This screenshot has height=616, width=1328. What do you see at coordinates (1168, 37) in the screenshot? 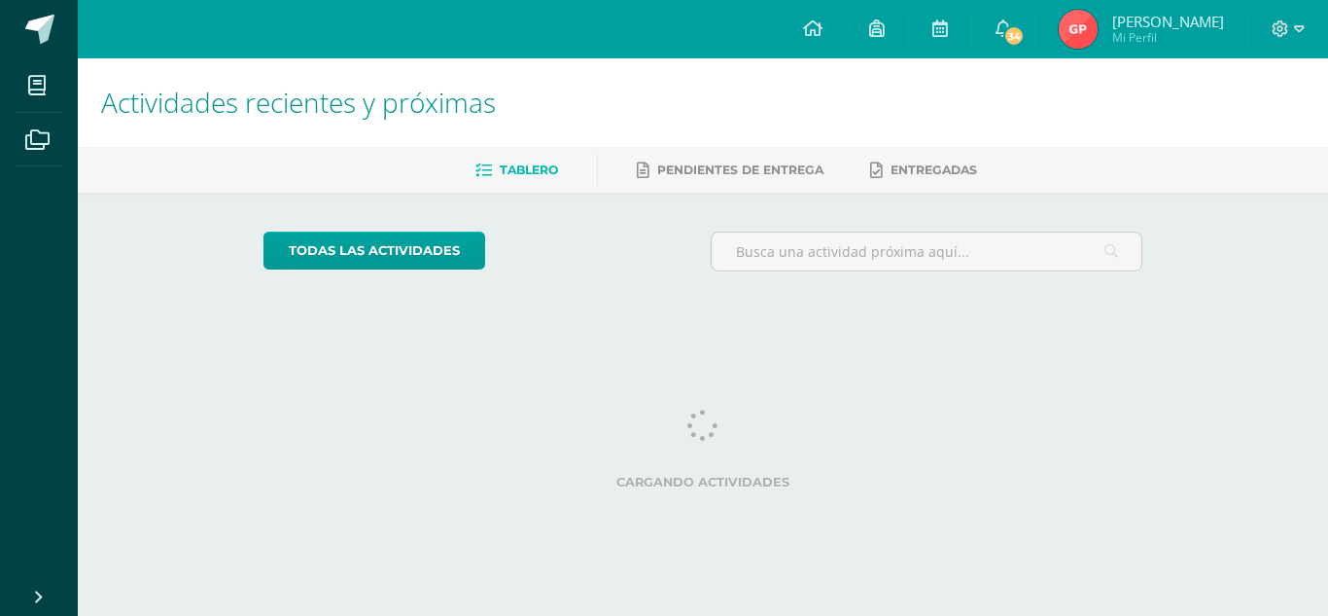
I see `span: Mi Perfil` at bounding box center [1168, 37].